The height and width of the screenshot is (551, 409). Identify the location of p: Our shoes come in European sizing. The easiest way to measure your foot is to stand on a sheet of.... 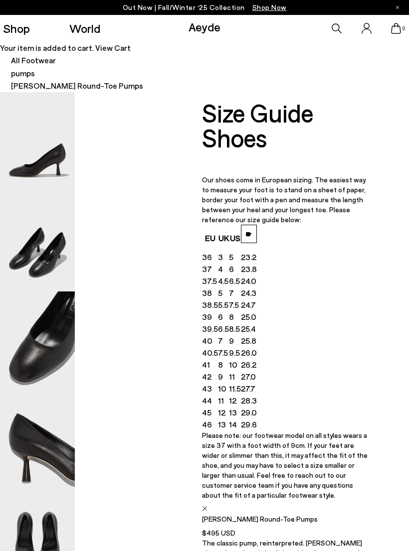
(286, 200).